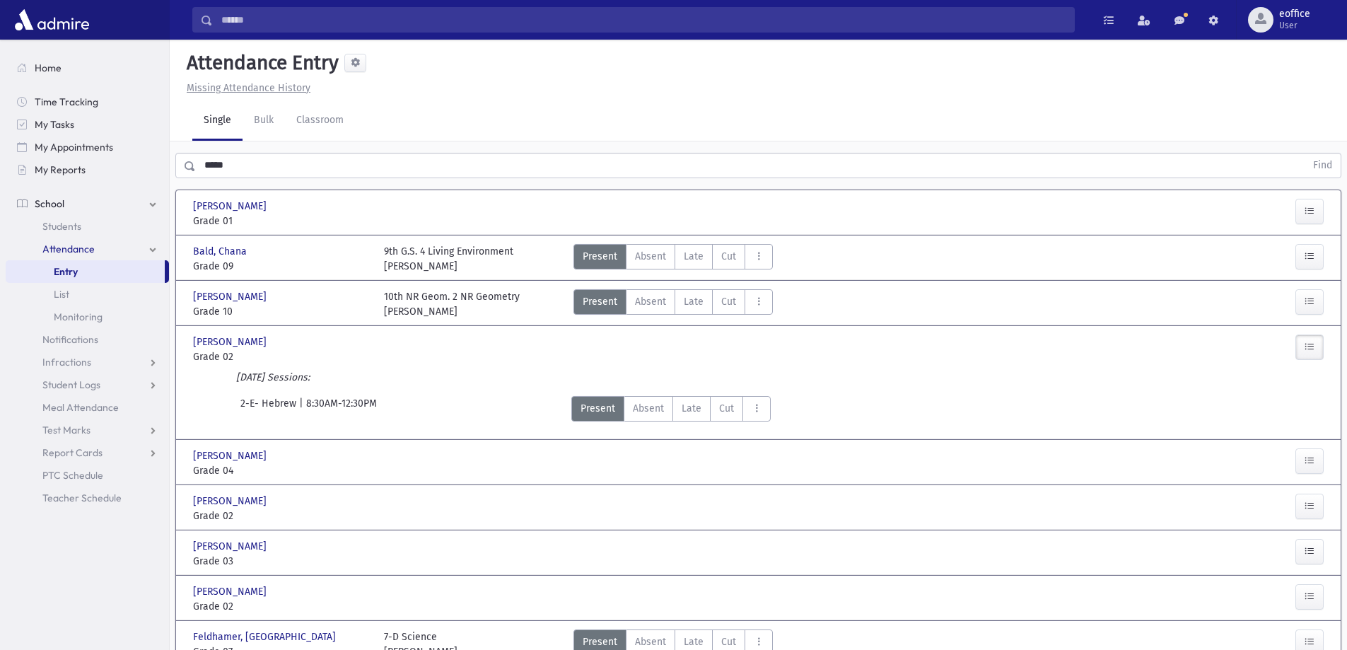 This screenshot has height=650, width=1347. I want to click on a: Report Cards, so click(87, 452).